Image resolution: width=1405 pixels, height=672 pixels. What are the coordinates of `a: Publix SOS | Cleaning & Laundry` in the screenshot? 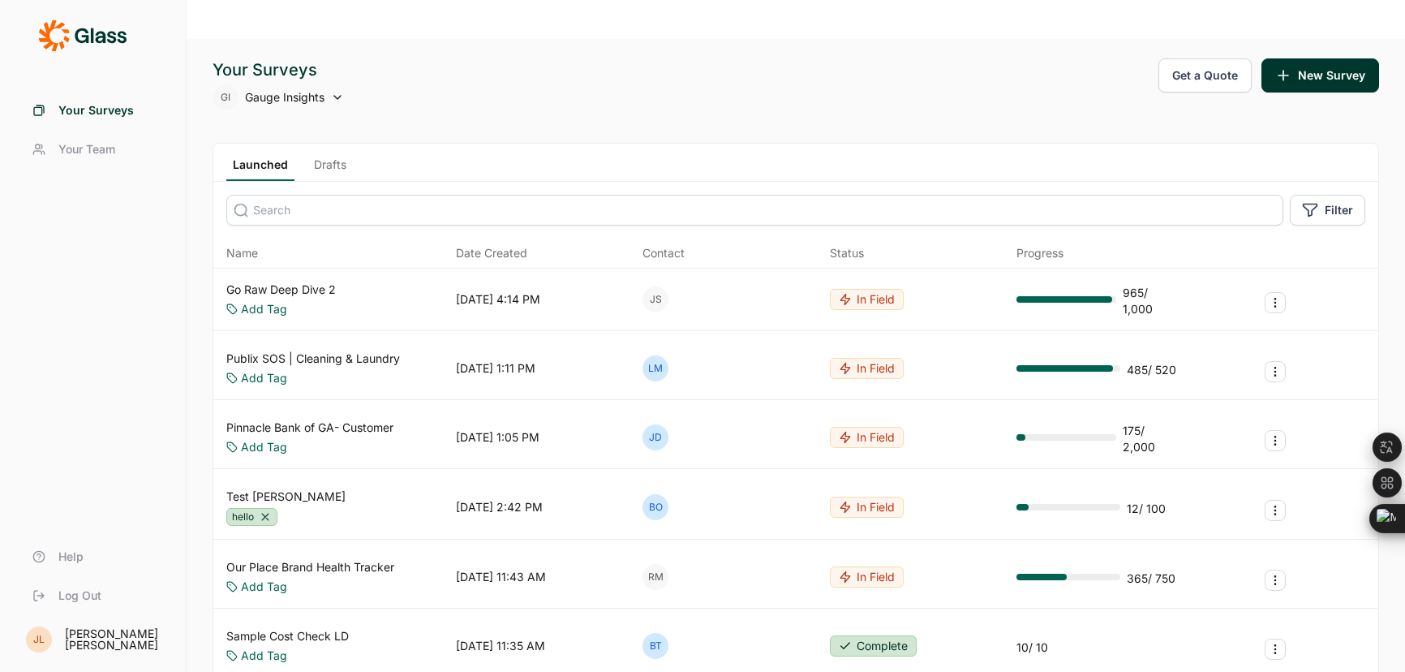 It's located at (313, 359).